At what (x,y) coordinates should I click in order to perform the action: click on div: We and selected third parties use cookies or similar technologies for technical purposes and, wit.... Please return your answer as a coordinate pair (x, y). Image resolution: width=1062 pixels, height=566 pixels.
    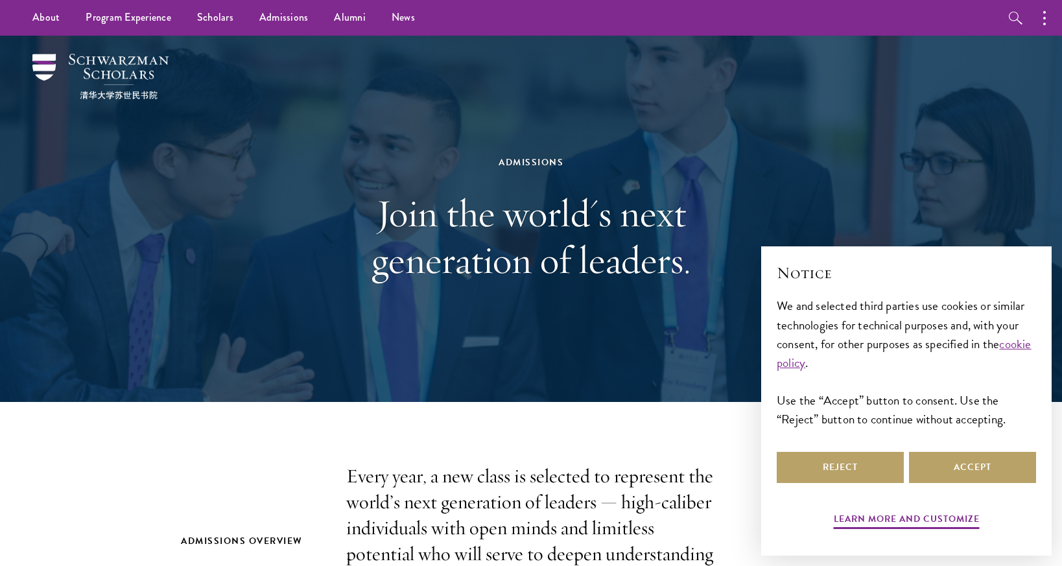
    Looking at the image, I should click on (907, 362).